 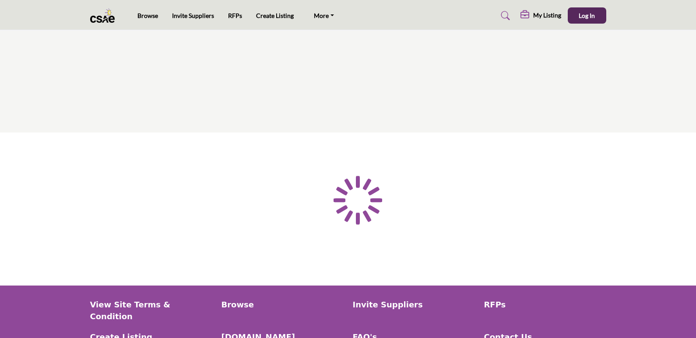 I want to click on a: More, so click(x=324, y=16).